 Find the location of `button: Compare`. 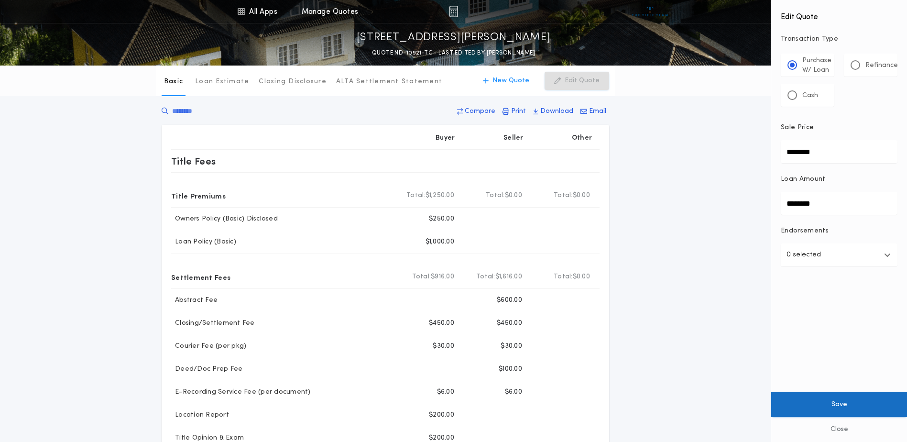

button: Compare is located at coordinates (476, 111).